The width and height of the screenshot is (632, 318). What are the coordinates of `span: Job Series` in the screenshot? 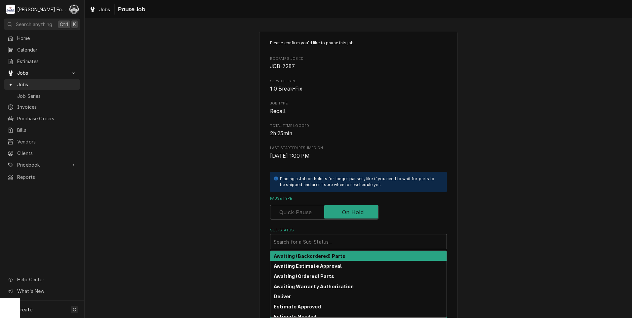 It's located at (47, 96).